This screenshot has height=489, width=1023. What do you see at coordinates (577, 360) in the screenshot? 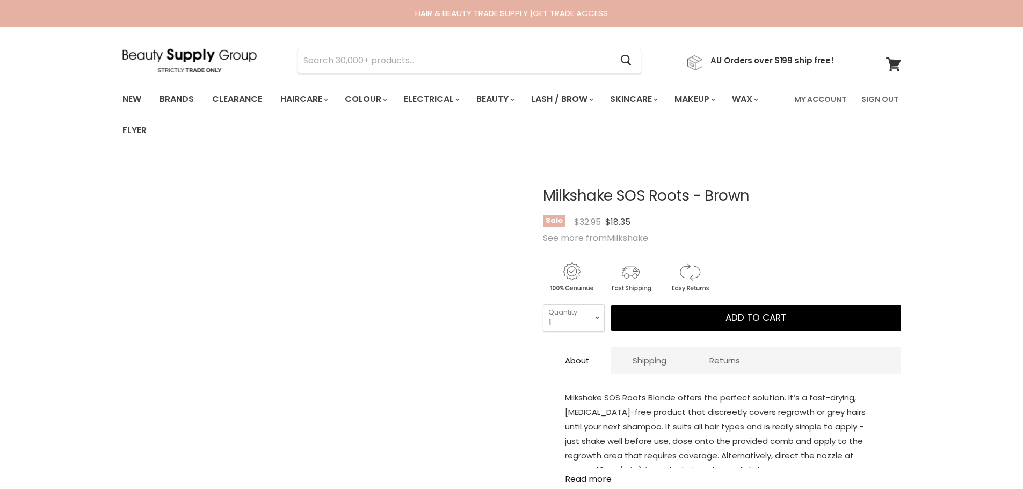
I see `a: About` at bounding box center [577, 360].